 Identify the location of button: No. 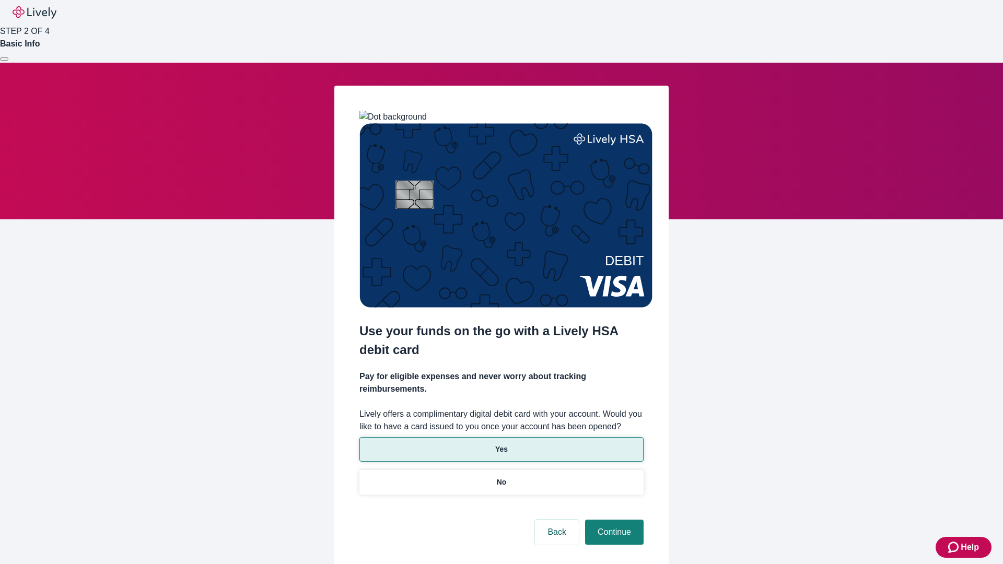
(501, 482).